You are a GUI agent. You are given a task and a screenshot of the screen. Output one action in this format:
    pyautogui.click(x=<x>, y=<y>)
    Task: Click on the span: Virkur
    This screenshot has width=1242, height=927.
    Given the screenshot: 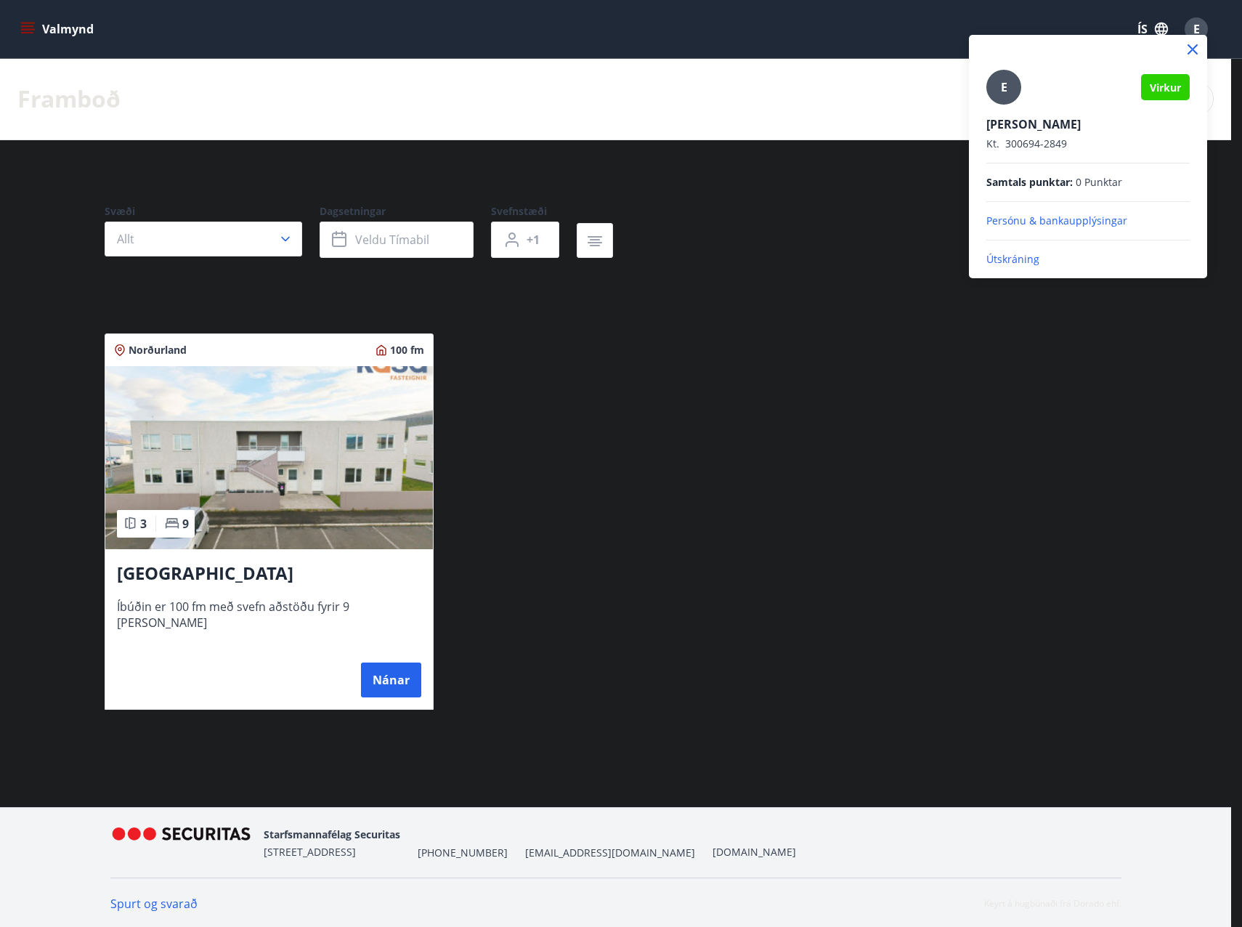 What is the action you would take?
    pyautogui.click(x=1165, y=87)
    